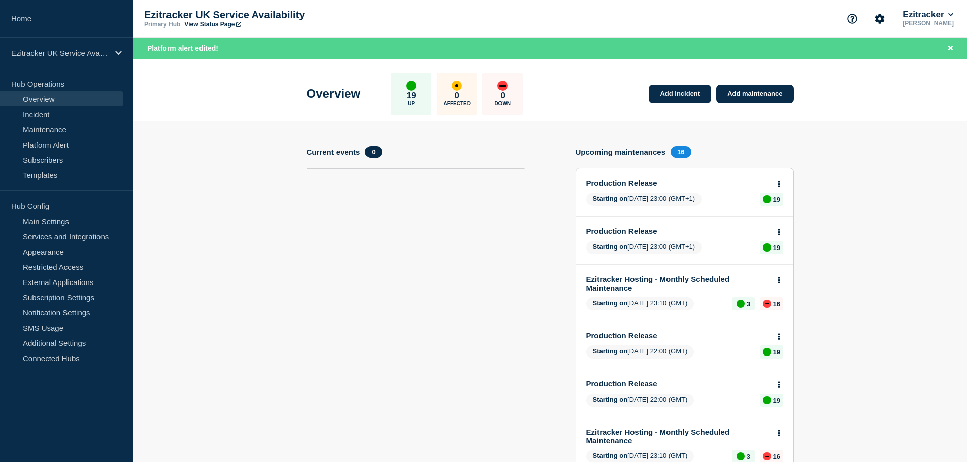  What do you see at coordinates (502, 104) in the screenshot?
I see `p: Down` at bounding box center [502, 104].